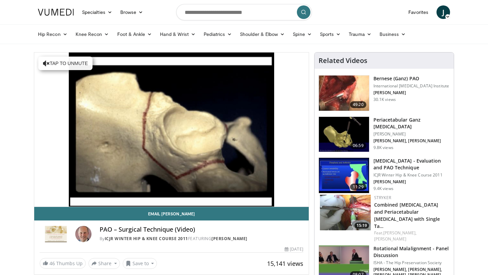  Describe the element at coordinates (360, 34) in the screenshot. I see `a: Trauma` at that location.